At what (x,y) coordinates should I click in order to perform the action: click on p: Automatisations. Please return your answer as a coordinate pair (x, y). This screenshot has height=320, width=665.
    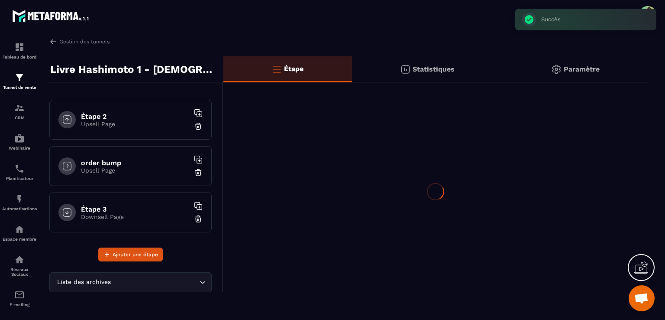
    Looking at the image, I should click on (19, 208).